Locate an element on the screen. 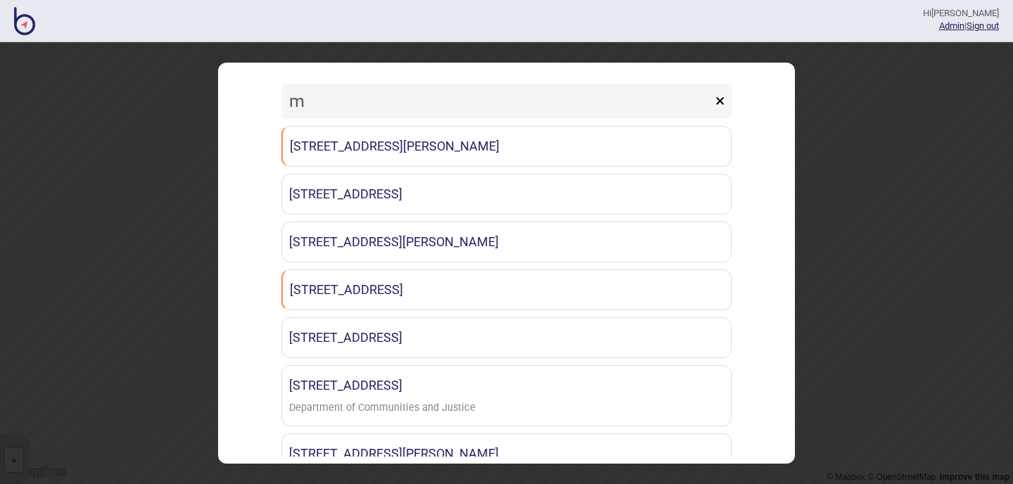 The width and height of the screenshot is (1013, 484). div: Department of Communities and Justice is located at coordinates (382, 408).